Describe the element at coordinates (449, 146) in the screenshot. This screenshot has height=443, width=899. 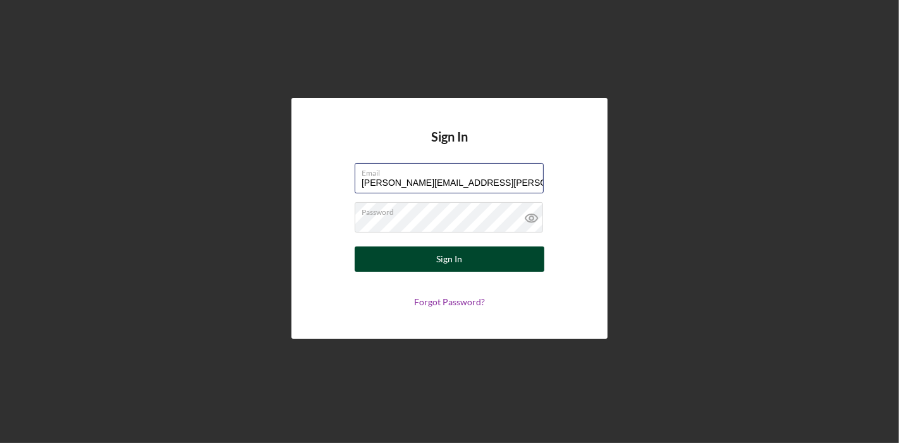
I see `h4: Sign In` at that location.